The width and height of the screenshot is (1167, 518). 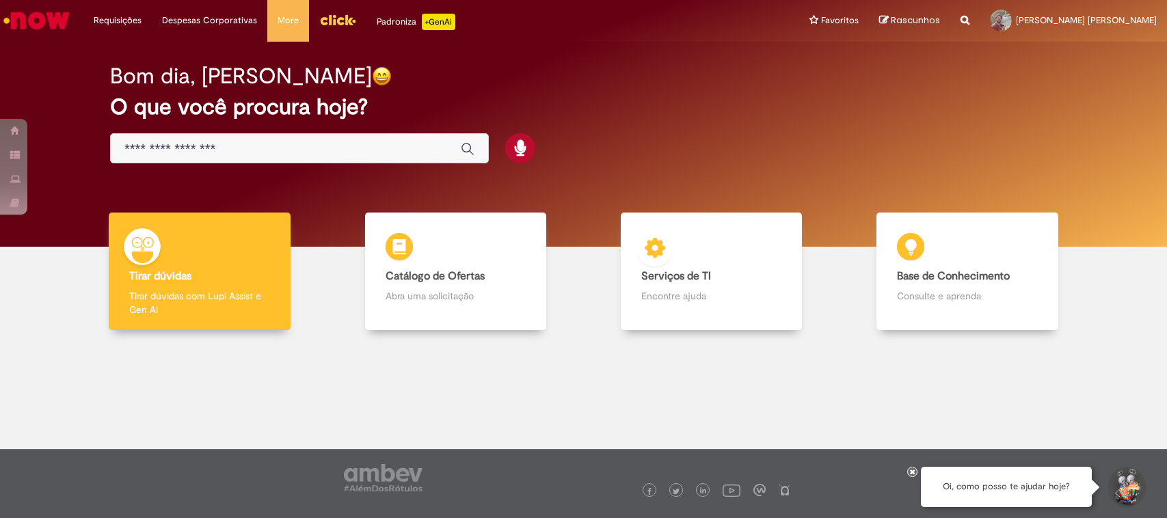 What do you see at coordinates (732, 490) in the screenshot?
I see `img: logo_footer_youtube.png` at bounding box center [732, 490].